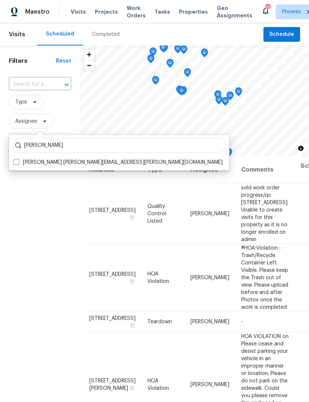 Image resolution: width=309 pixels, height=402 pixels. Describe the element at coordinates (67, 85) in the screenshot. I see `button: Open` at that location.